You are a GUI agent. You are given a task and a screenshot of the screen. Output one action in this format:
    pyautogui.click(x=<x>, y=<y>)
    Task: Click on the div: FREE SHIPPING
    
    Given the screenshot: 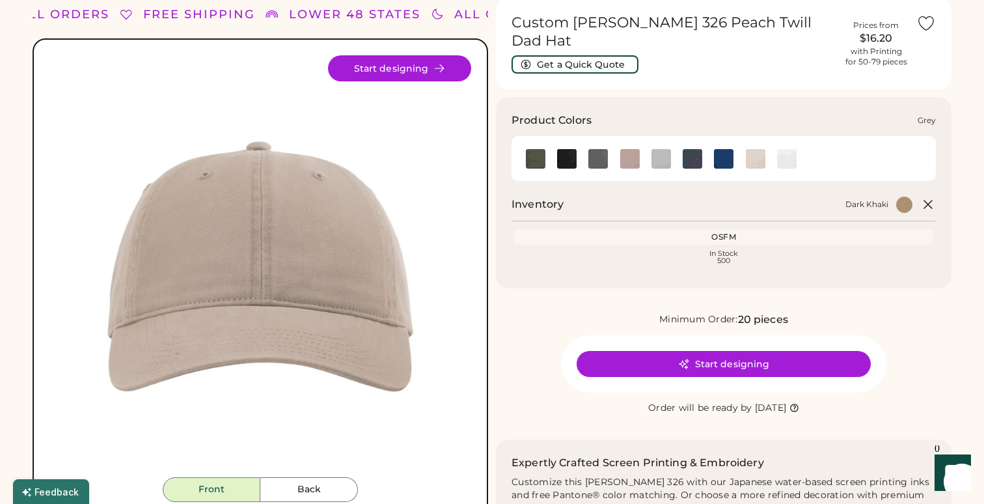 What is the action you would take?
    pyautogui.click(x=199, y=14)
    